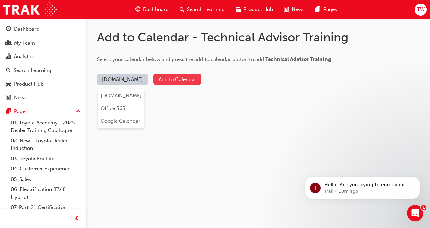  What do you see at coordinates (152, 9) in the screenshot?
I see `a: guage-iconDashboard` at bounding box center [152, 9].